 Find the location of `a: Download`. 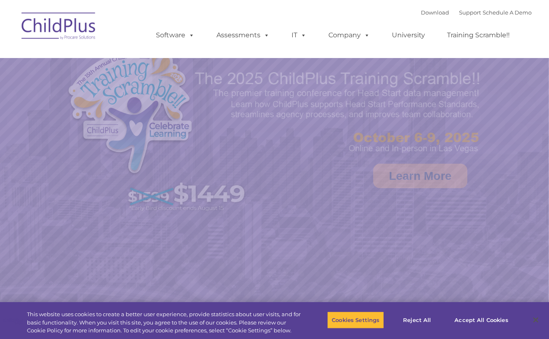

a: Download is located at coordinates (435, 12).